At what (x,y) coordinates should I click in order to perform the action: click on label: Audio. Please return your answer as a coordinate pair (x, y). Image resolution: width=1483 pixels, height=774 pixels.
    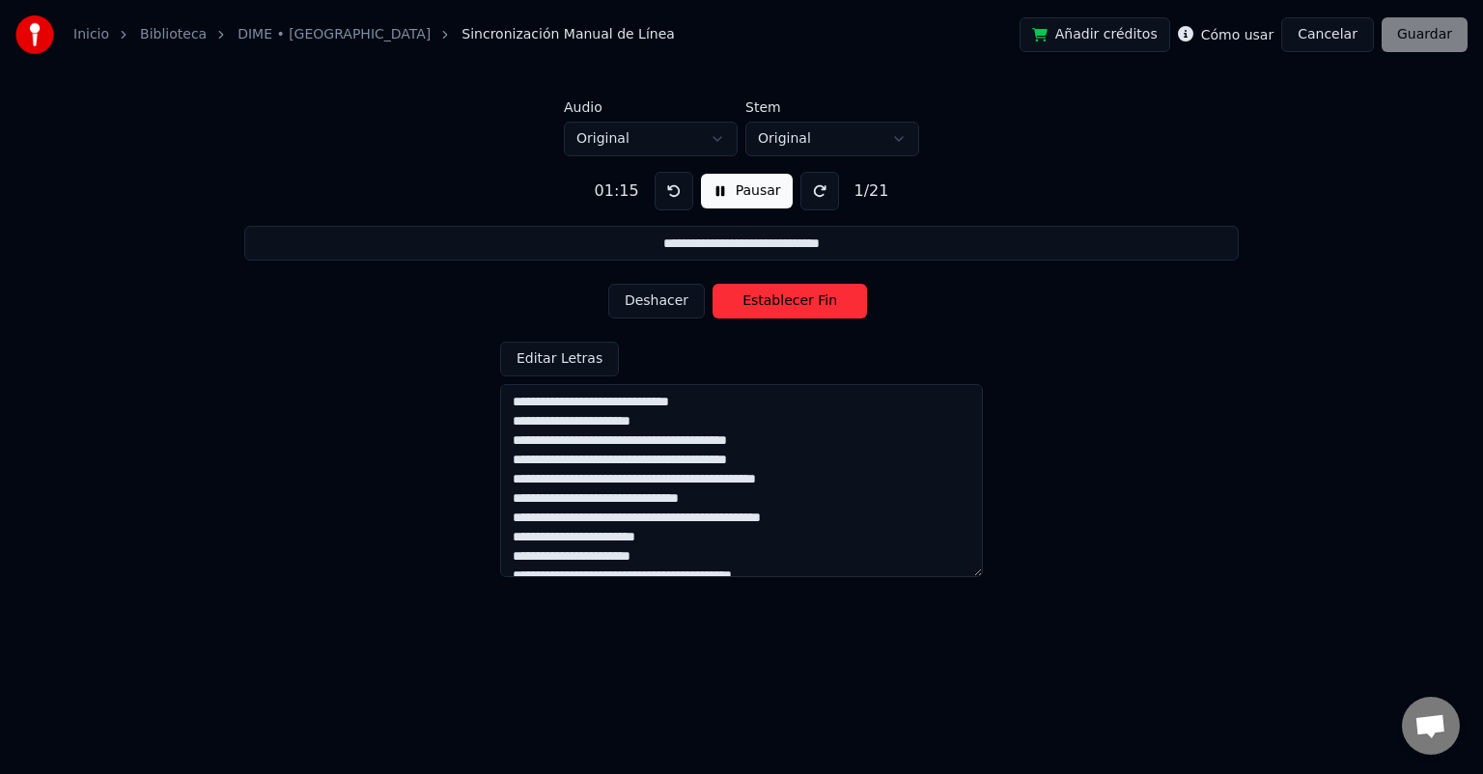
    Looking at the image, I should click on (651, 107).